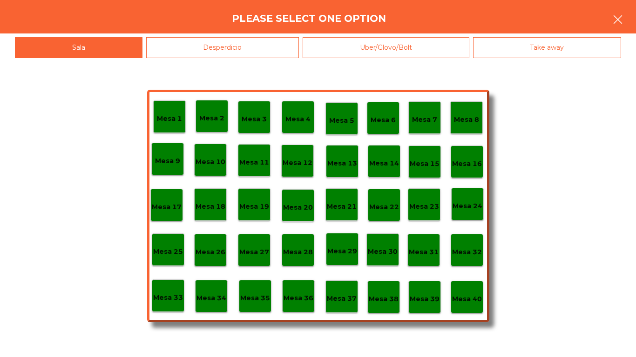 The height and width of the screenshot is (357, 636). Describe the element at coordinates (298, 252) in the screenshot. I see `p: Mesa 28` at that location.